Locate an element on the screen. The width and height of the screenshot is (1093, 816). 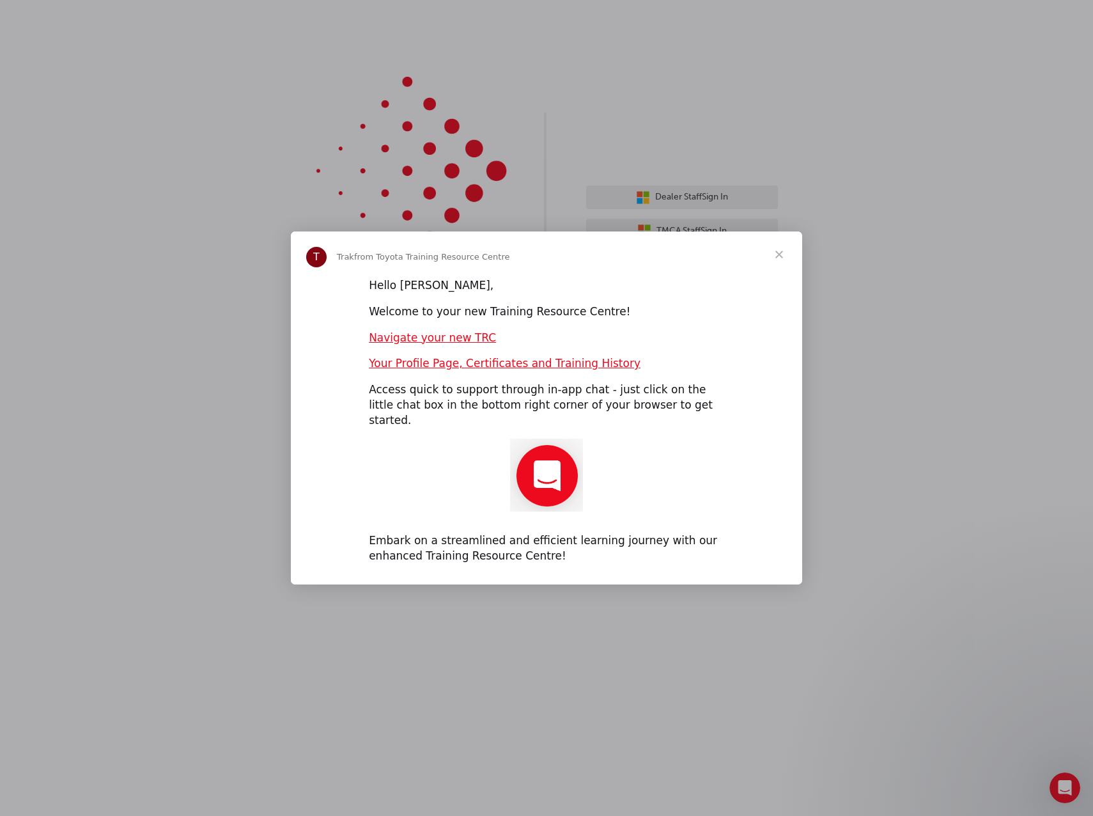
a: Navigate your new TRC is located at coordinates (432, 338).